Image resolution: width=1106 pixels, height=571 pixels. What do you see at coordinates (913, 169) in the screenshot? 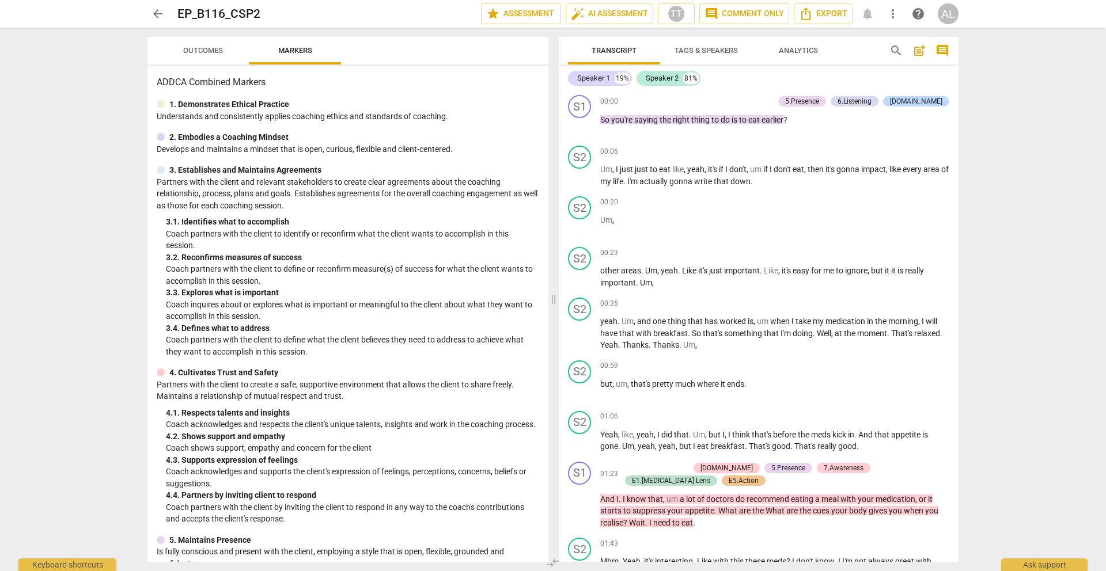
I see `span: every` at bounding box center [913, 169].